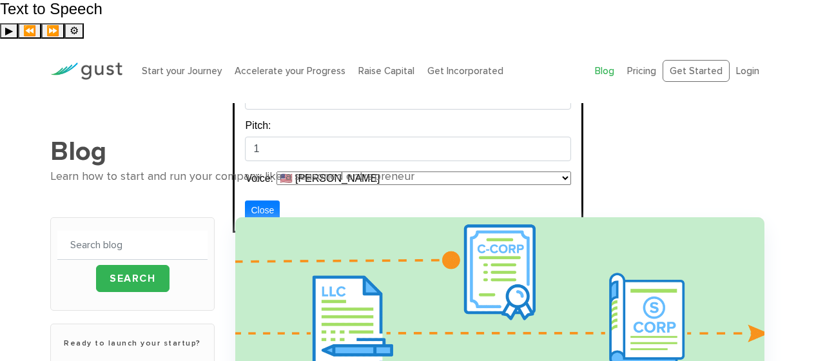  Describe the element at coordinates (74, 31) in the screenshot. I see `button: Settings` at that location.